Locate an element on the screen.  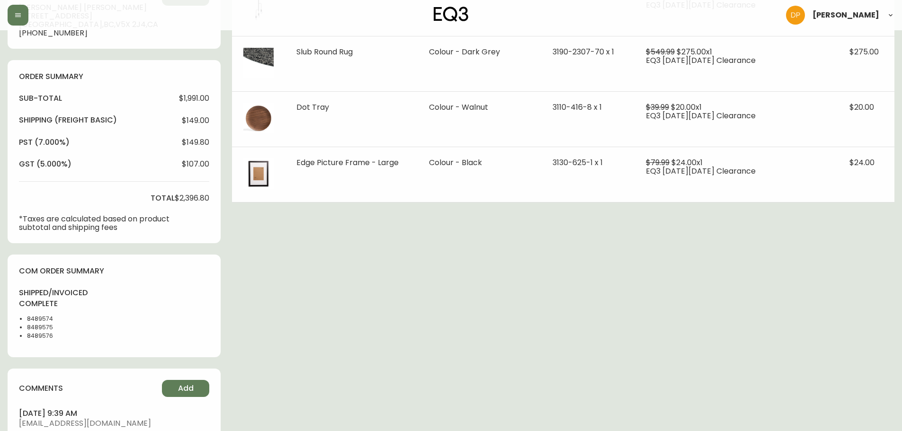
span: $24.00 is located at coordinates (862, 162).